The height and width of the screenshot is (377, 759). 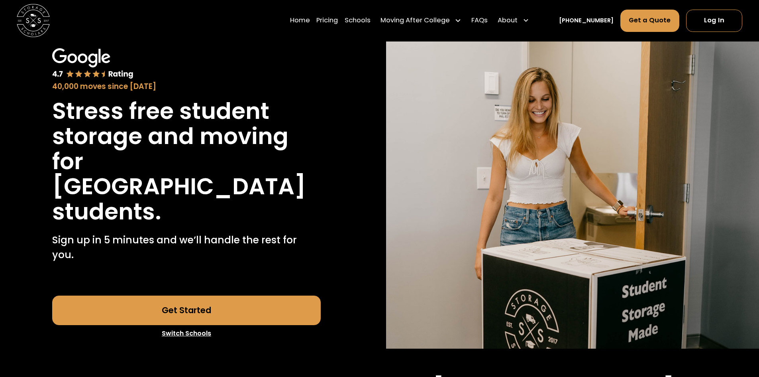 I want to click on a: Schools, so click(x=357, y=21).